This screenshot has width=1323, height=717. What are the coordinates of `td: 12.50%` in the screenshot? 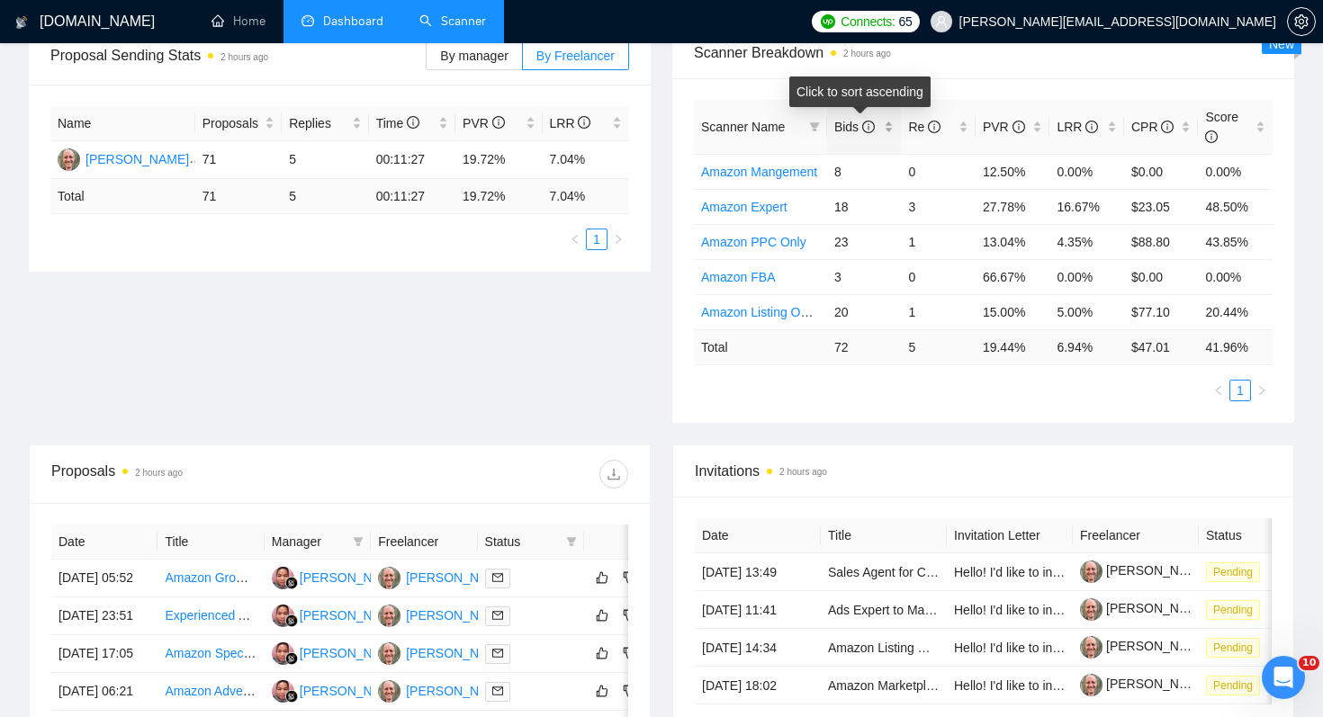 It's located at (1013, 171).